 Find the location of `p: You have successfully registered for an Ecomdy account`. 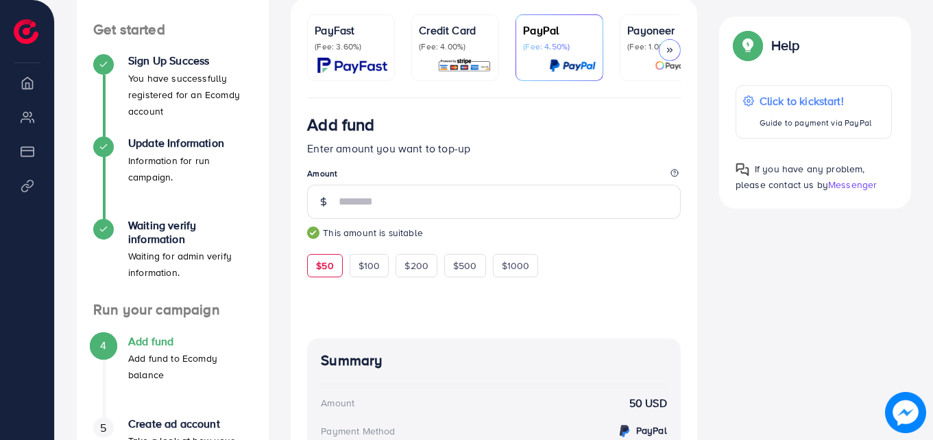

p: You have successfully registered for an Ecomdy account is located at coordinates (190, 95).